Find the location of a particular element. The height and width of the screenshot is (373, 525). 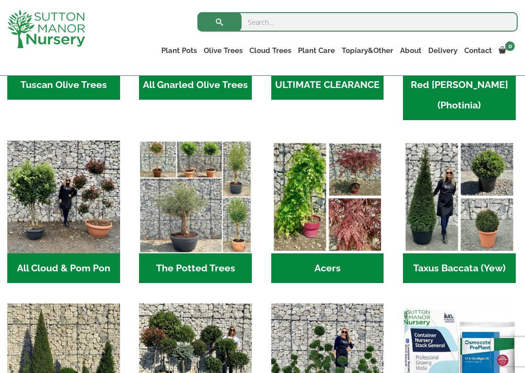

a: Visit product category All Cloud & Pom Pon is located at coordinates (64, 211).